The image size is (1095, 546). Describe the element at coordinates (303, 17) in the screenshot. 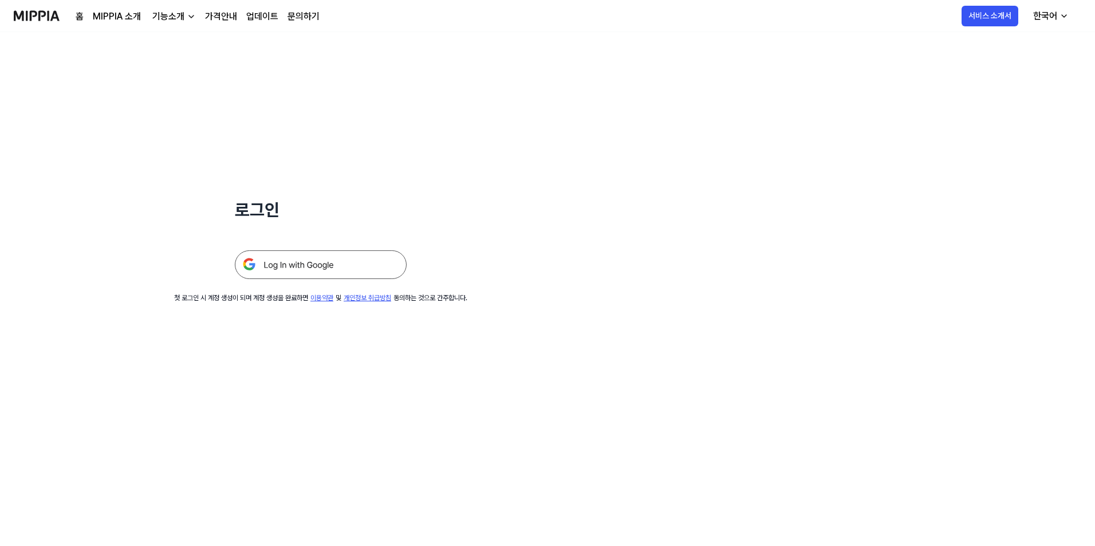

I see `a: 문의하기` at that location.